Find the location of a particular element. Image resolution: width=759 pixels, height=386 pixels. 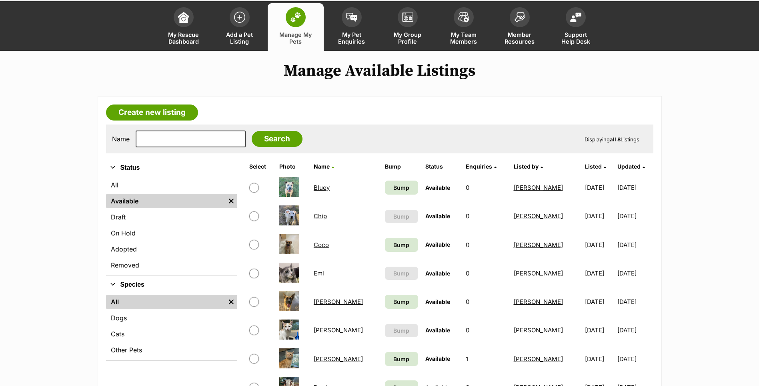

span: Updated is located at coordinates (629, 166).